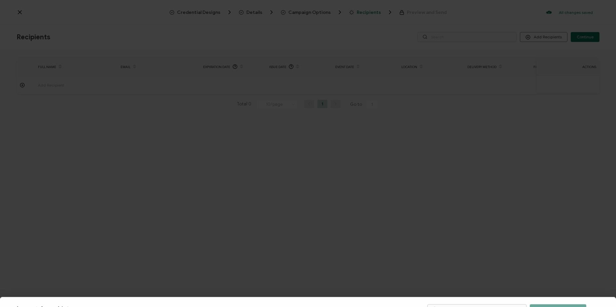 Image resolution: width=616 pixels, height=307 pixels. Describe the element at coordinates (477, 34) in the screenshot. I see `input: Search` at that location.